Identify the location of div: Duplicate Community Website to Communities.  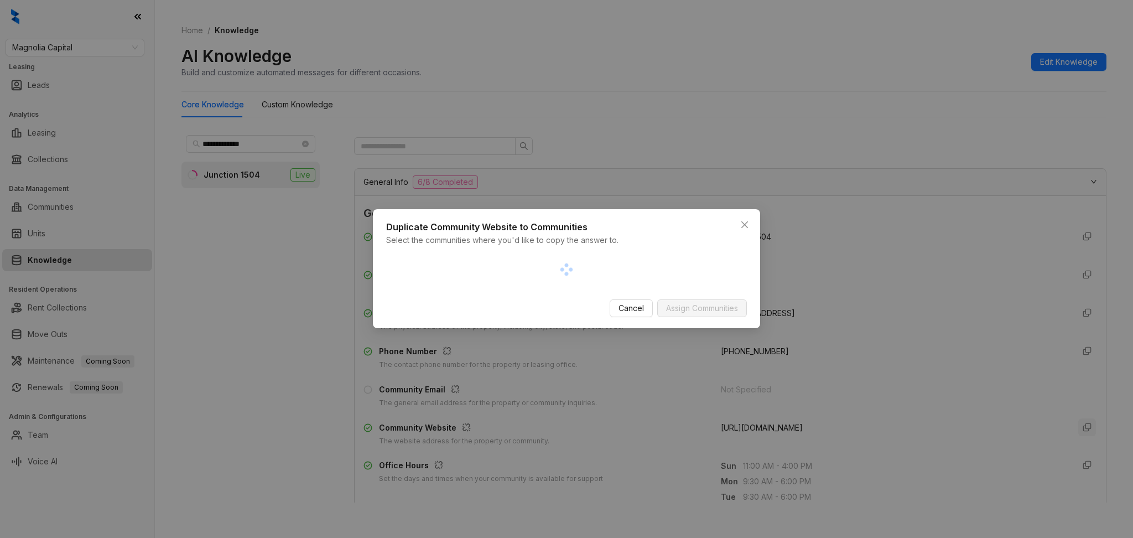
(567, 227).